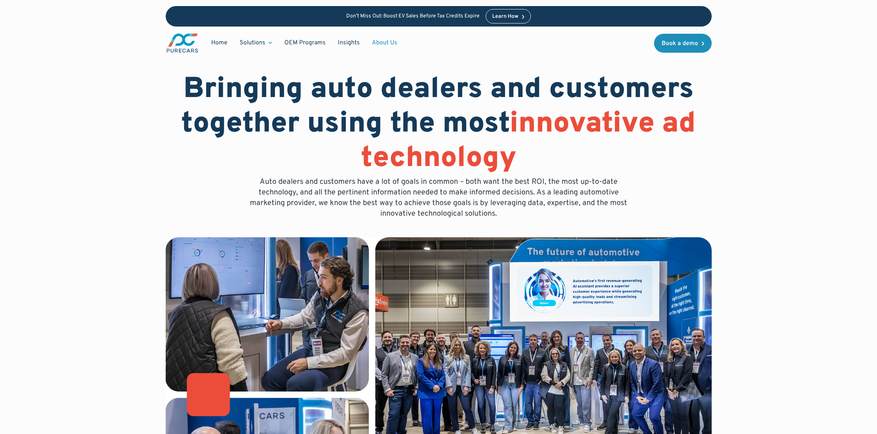 The height and width of the screenshot is (434, 877). Describe the element at coordinates (529, 141) in the screenshot. I see `span: innovative ad technology` at that location.